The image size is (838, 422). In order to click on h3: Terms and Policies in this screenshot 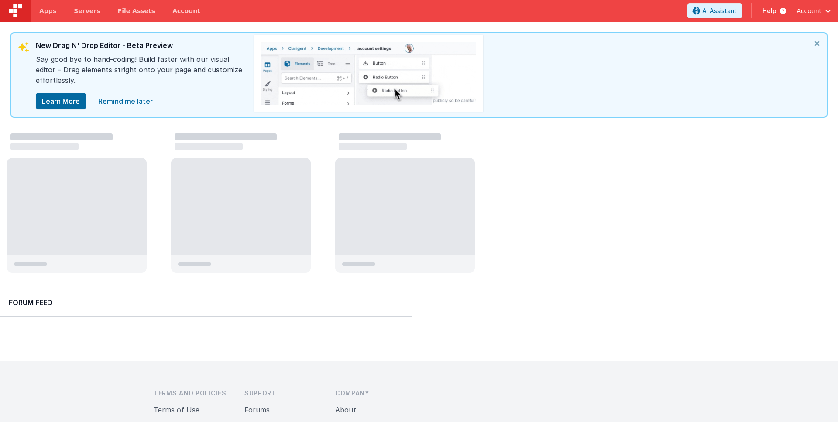, I will do `click(192, 394)`.